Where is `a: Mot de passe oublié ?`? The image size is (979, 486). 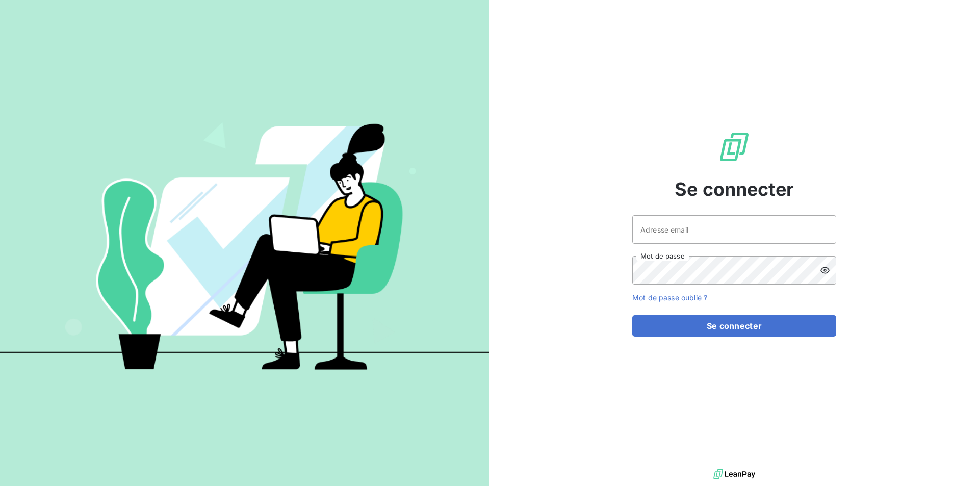
a: Mot de passe oublié ? is located at coordinates (669, 297).